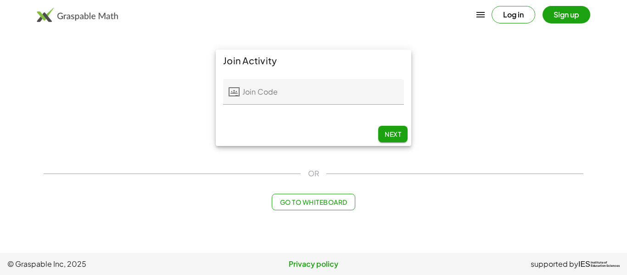 The height and width of the screenshot is (275, 627). Describe the element at coordinates (313, 264) in the screenshot. I see `a: Privacy policy` at that location.